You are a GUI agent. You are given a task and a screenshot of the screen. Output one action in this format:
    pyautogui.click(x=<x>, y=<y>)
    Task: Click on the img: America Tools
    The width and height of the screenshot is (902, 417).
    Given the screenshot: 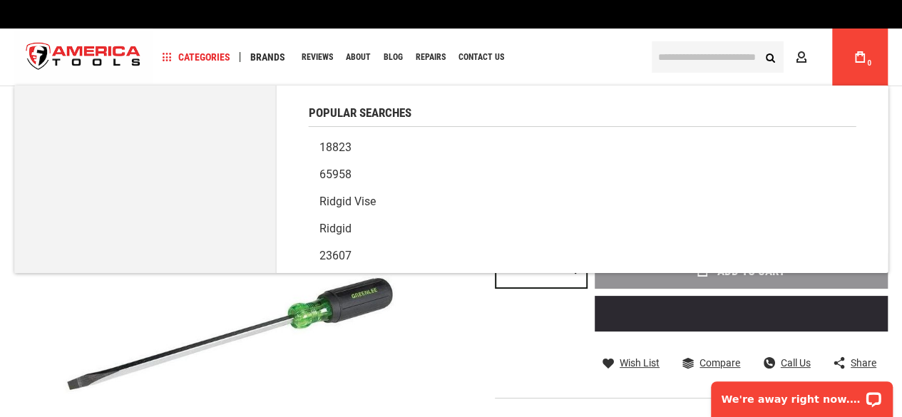 What is the action you would take?
    pyautogui.click(x=83, y=57)
    